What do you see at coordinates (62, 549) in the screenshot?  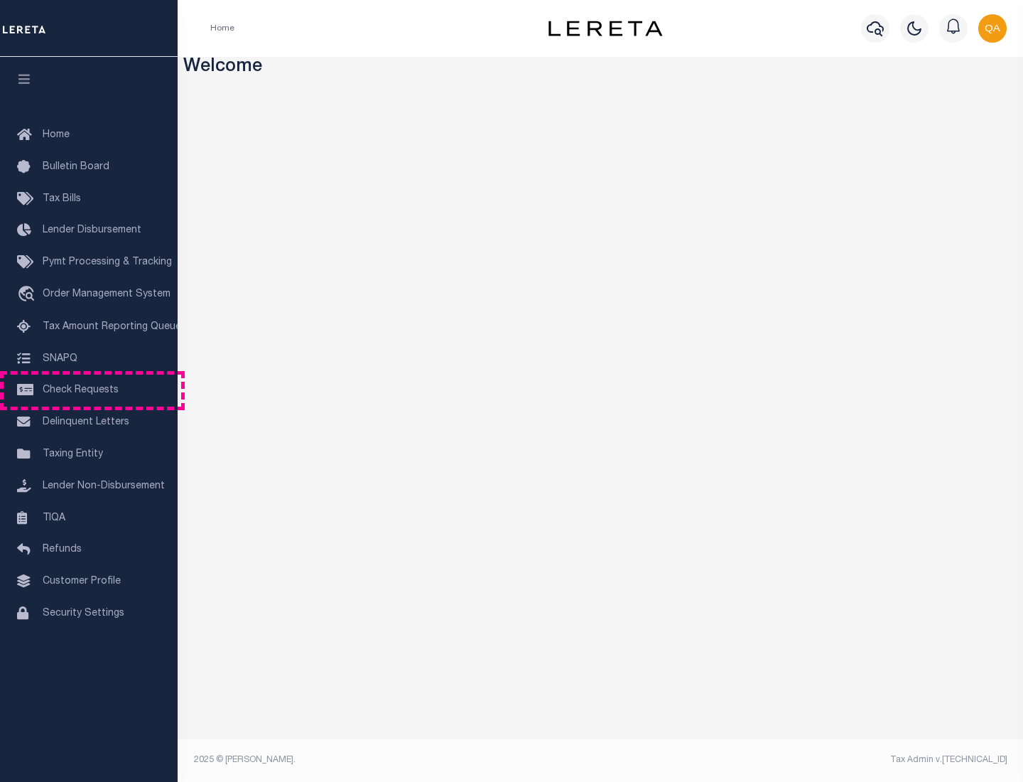 I see `span: Refunds` at bounding box center [62, 549].